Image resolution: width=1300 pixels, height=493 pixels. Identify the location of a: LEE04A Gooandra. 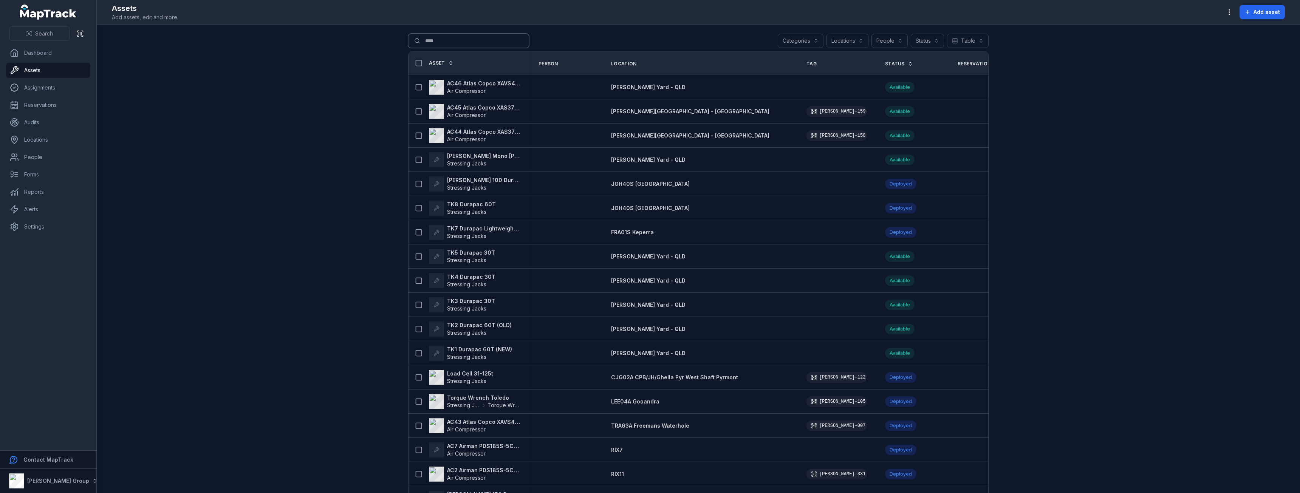
(635, 402).